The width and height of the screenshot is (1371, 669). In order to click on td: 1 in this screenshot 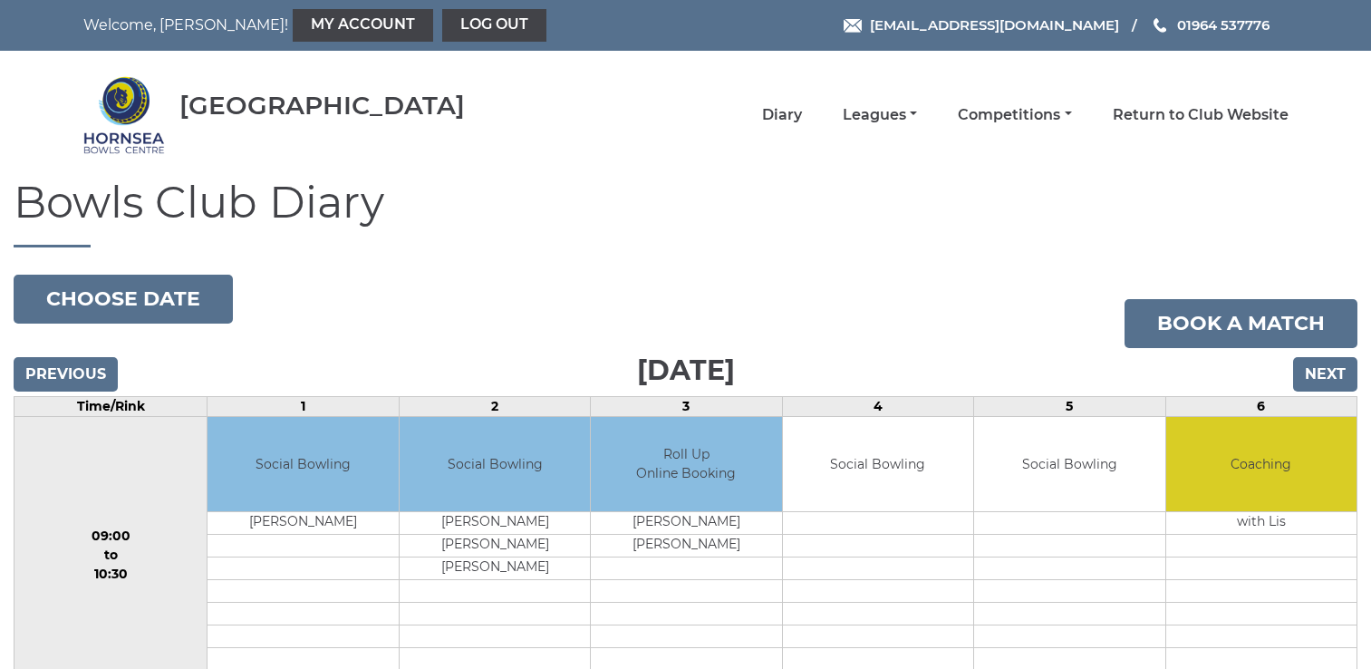, I will do `click(303, 406)`.